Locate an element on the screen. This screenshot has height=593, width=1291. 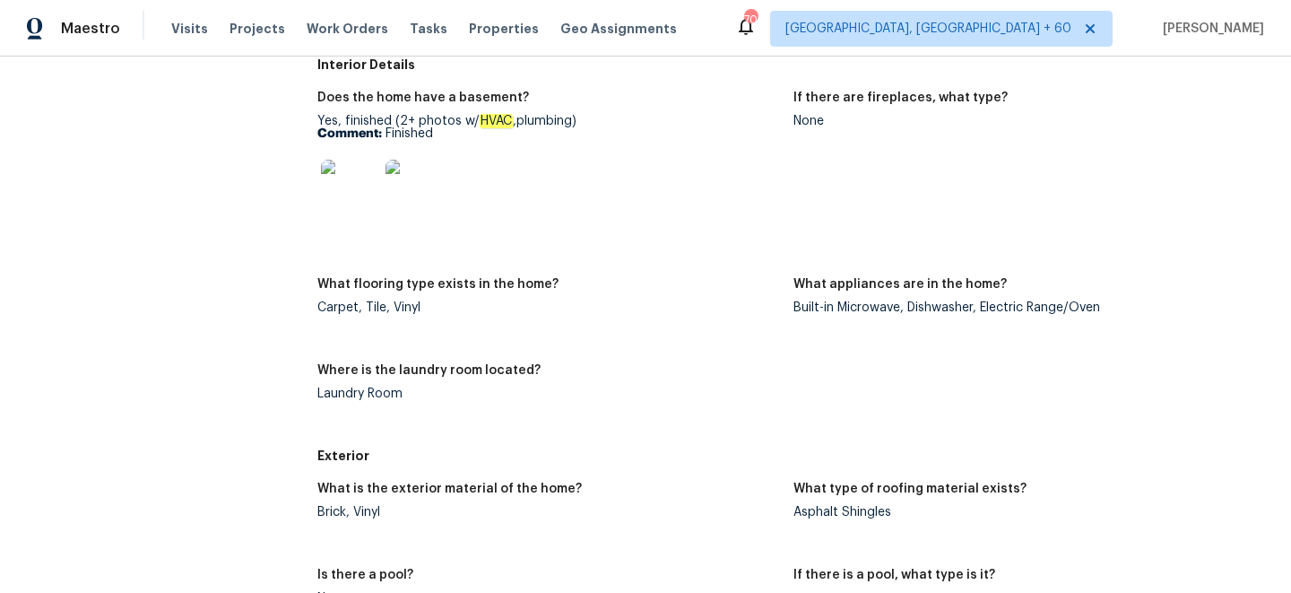
span: Visits is located at coordinates (189, 29).